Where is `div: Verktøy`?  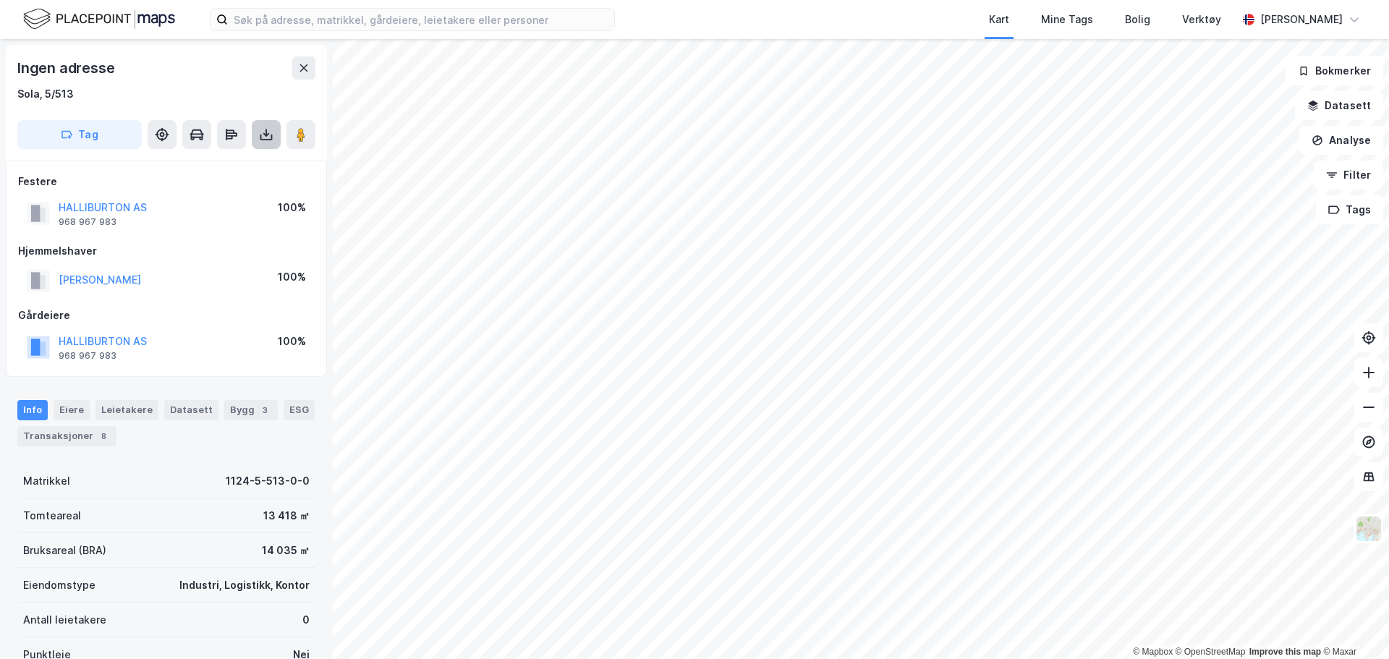
div: Verktøy is located at coordinates (1202, 20).